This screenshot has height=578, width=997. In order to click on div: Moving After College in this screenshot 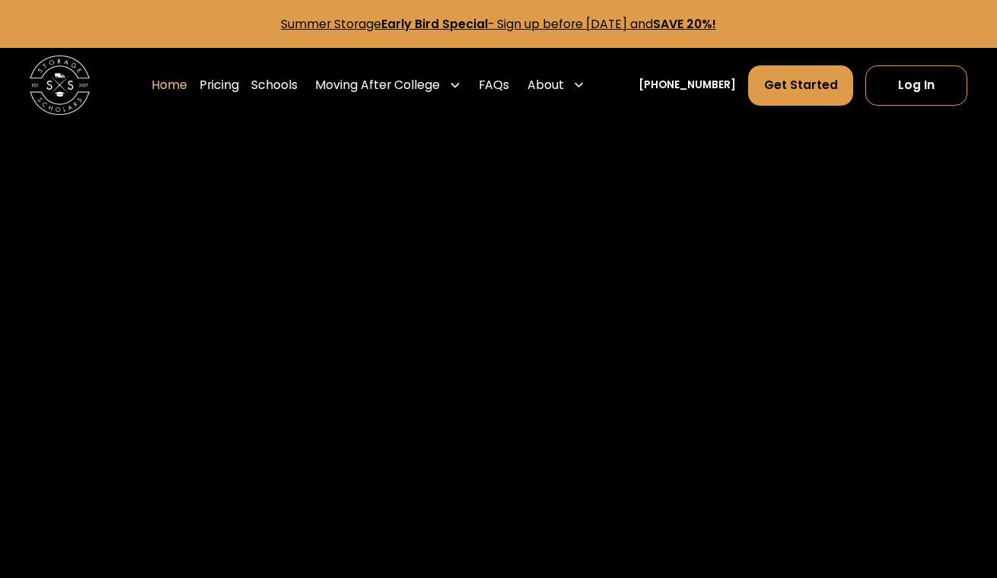, I will do `click(377, 85)`.